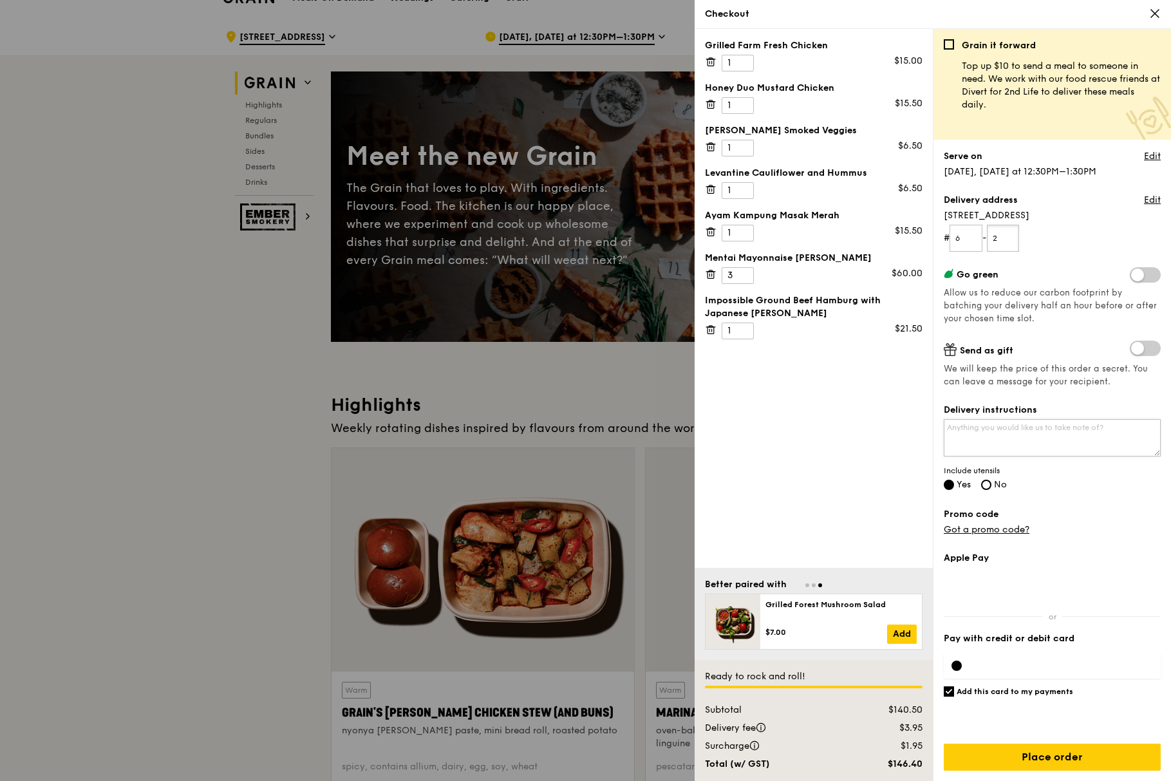 This screenshot has height=781, width=1171. What do you see at coordinates (902, 634) in the screenshot?
I see `a: Add` at bounding box center [902, 634].